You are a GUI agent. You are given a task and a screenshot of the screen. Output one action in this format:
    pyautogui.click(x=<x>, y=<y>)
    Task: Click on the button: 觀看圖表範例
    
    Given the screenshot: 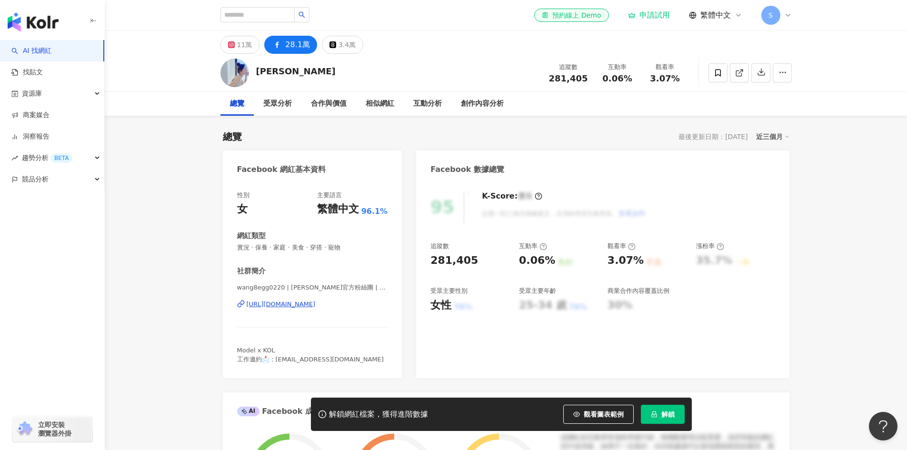 What is the action you would take?
    pyautogui.click(x=598, y=414)
    